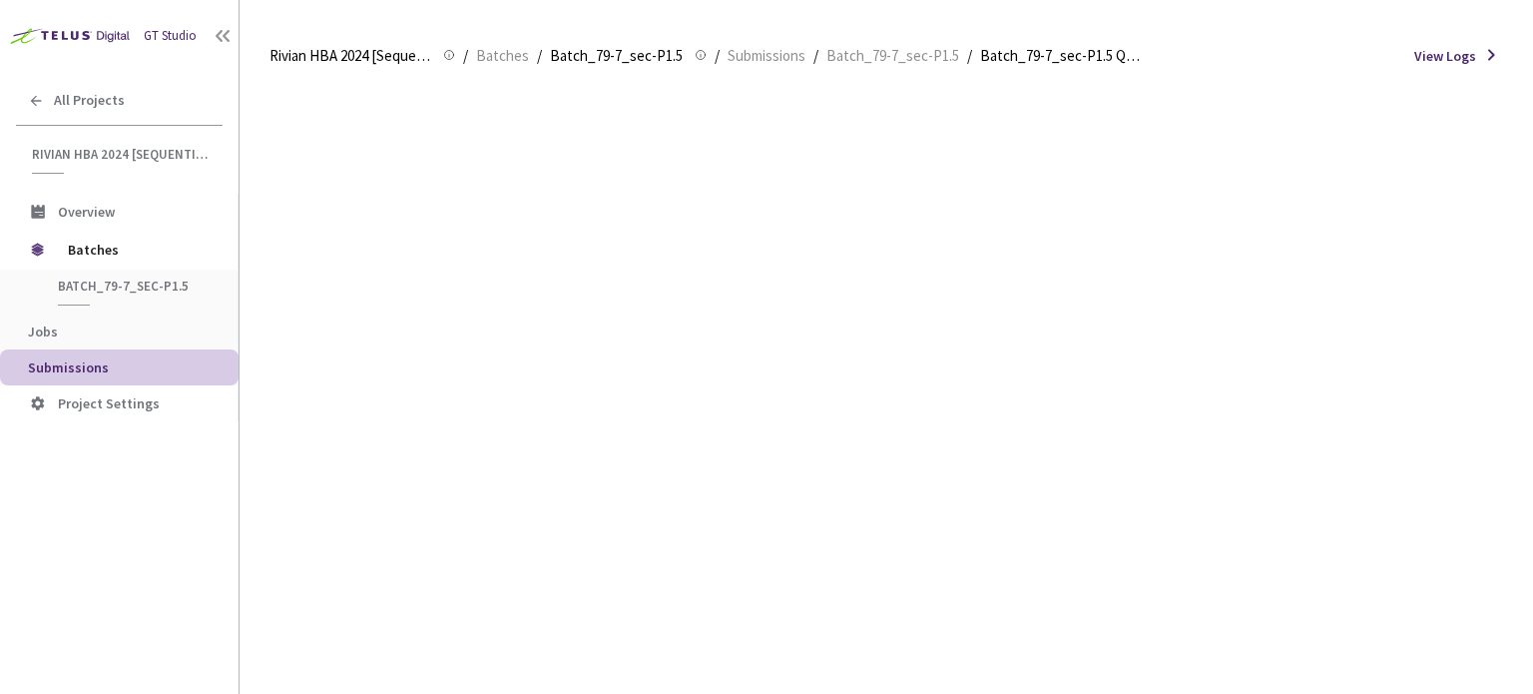  Describe the element at coordinates (109, 403) in the screenshot. I see `span: Project Settings` at that location.